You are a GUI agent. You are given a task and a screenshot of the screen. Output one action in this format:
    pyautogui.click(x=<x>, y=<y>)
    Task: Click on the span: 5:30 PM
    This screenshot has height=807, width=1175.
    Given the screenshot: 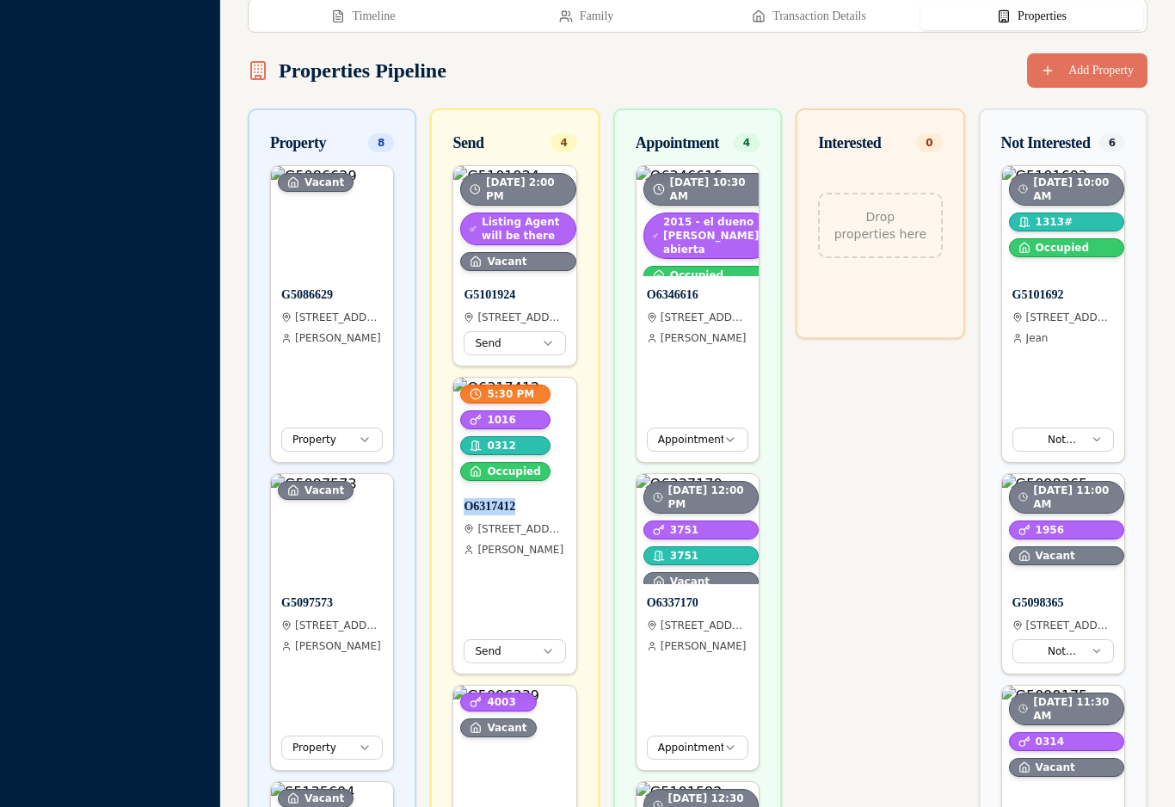 What is the action you would take?
    pyautogui.click(x=510, y=394)
    